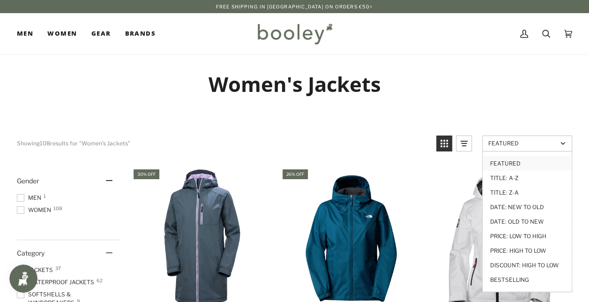 This screenshot has height=302, width=589. What do you see at coordinates (57, 282) in the screenshot?
I see `span: Waterproof Jackets` at bounding box center [57, 282].